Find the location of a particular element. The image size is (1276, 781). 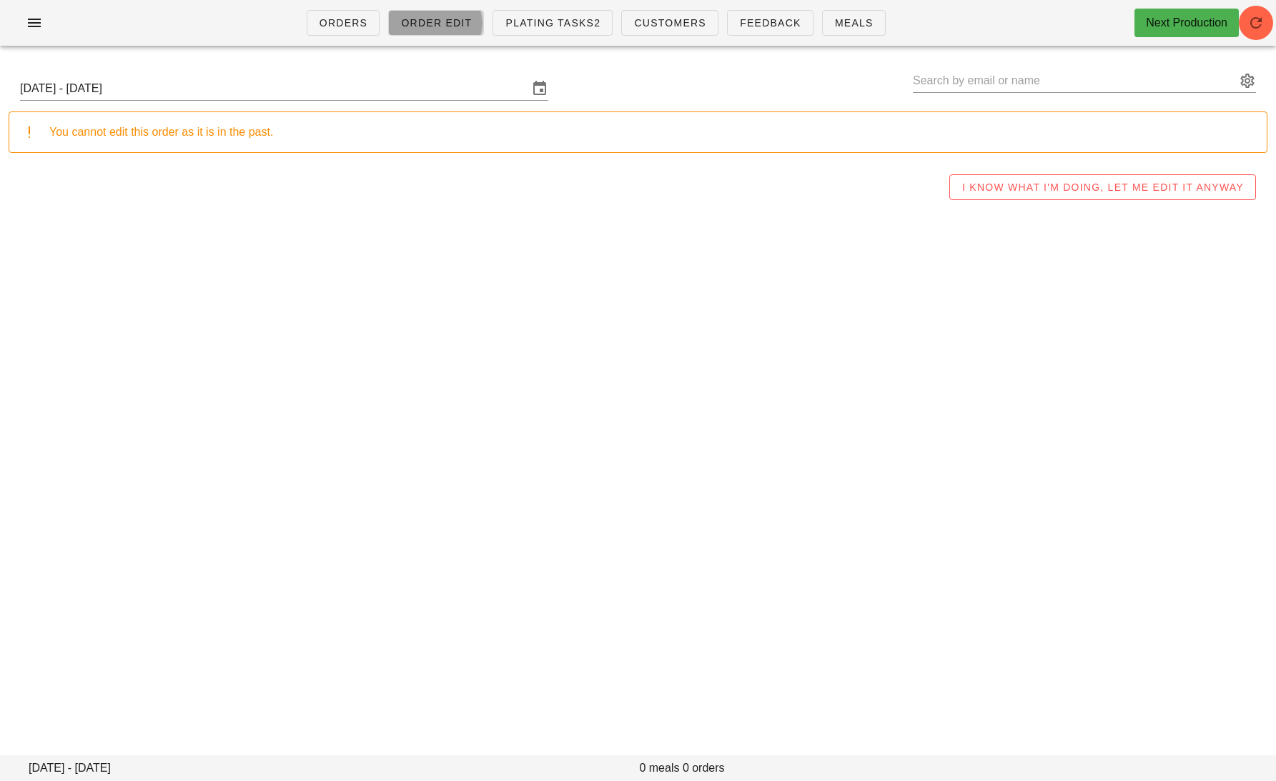

a: Orders is located at coordinates (343, 23).